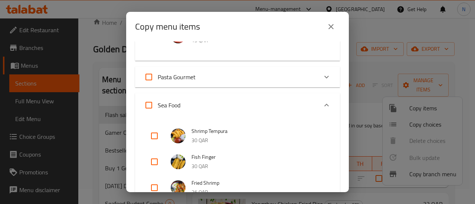 The height and width of the screenshot is (204, 475). Describe the element at coordinates (258, 183) in the screenshot. I see `span: Fried Shrimp` at that location.